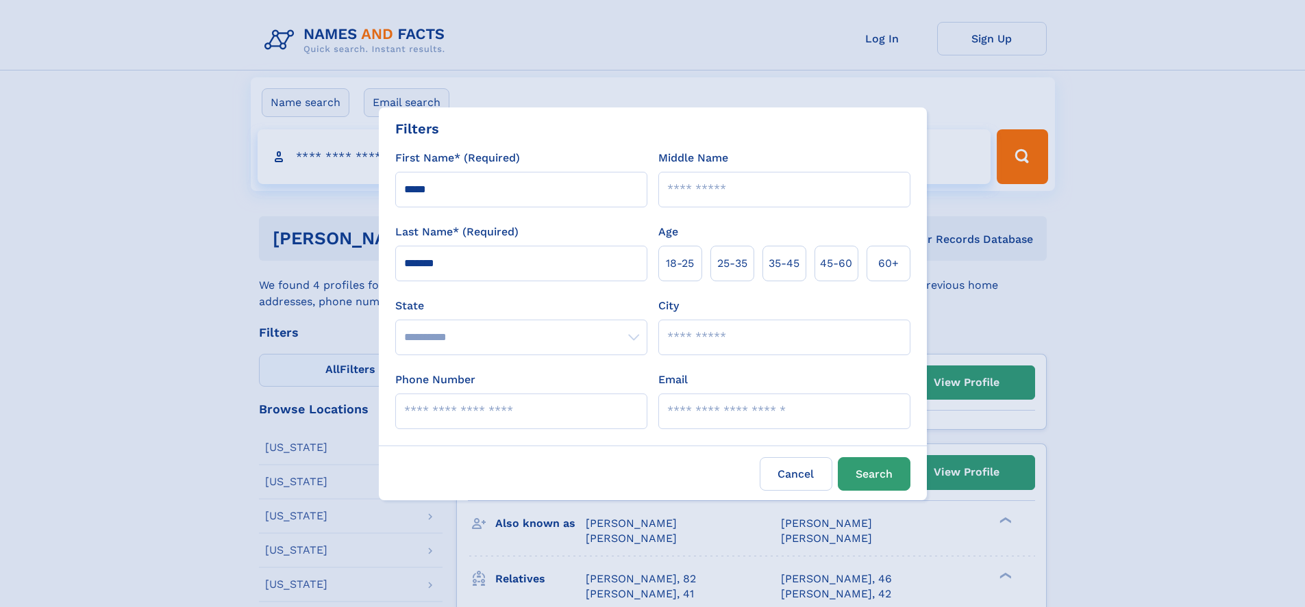 The width and height of the screenshot is (1305, 607). I want to click on label: Middle Name, so click(693, 158).